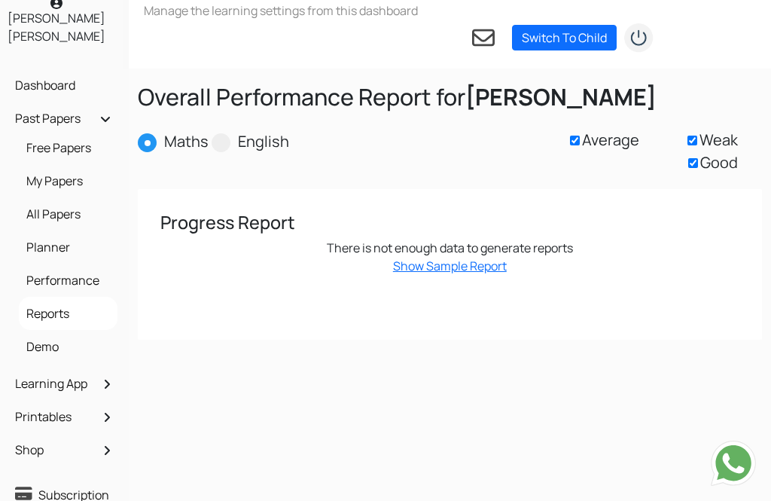 The image size is (771, 501). Describe the element at coordinates (68, 181) in the screenshot. I see `a: My Papers` at that location.